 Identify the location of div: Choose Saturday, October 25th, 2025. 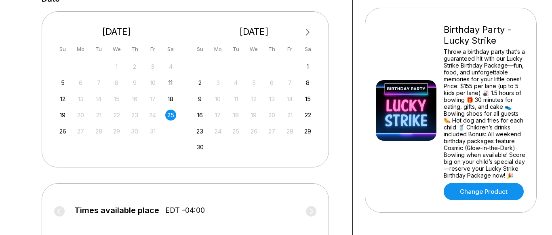
(171, 115).